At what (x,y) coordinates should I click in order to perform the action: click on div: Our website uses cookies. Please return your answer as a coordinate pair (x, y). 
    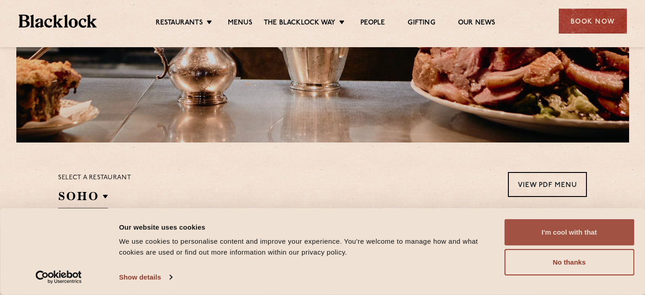
    Looking at the image, I should click on (306, 227).